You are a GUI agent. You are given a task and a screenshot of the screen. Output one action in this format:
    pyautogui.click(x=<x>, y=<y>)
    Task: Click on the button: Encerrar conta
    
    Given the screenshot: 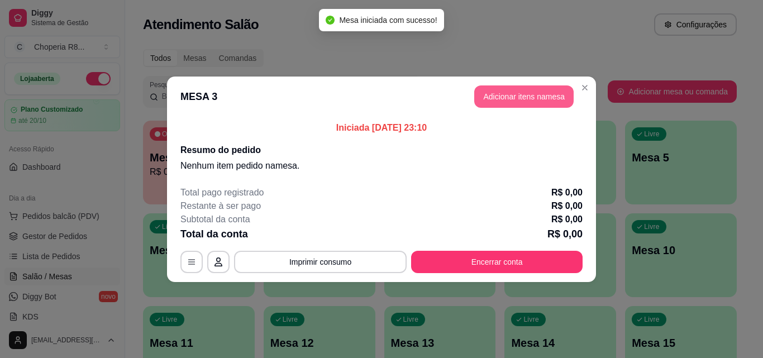 What is the action you would take?
    pyautogui.click(x=496, y=262)
    